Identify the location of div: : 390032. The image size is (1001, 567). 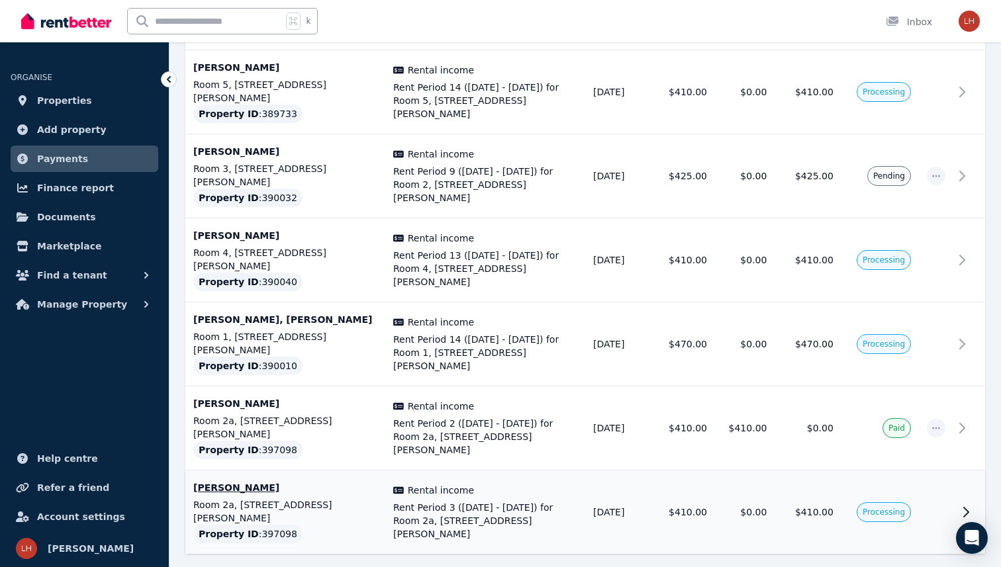
(247, 198).